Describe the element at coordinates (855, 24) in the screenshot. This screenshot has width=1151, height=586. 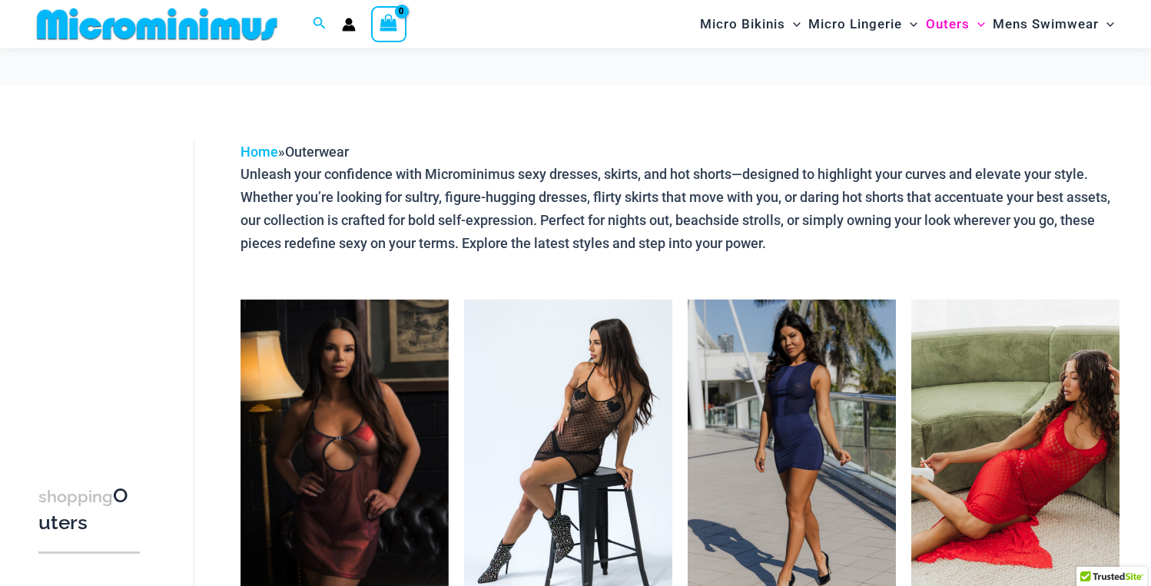
I see `span: Micro Lingerie` at that location.